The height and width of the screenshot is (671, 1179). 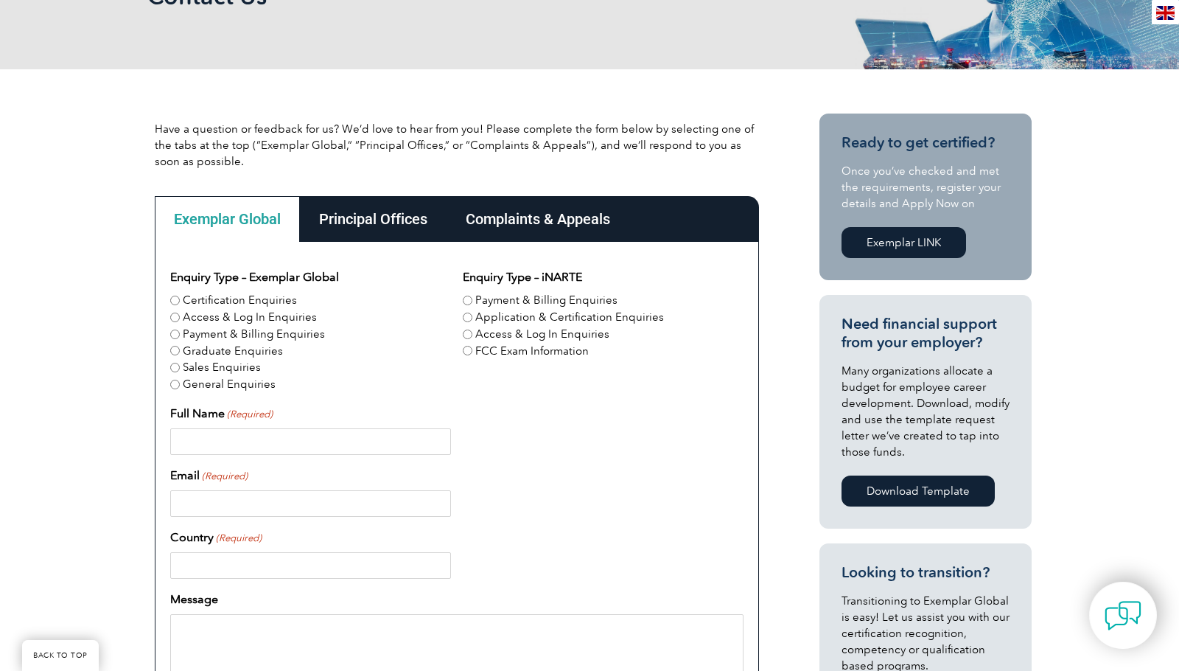 I want to click on label: Sales Enquiries, so click(x=222, y=367).